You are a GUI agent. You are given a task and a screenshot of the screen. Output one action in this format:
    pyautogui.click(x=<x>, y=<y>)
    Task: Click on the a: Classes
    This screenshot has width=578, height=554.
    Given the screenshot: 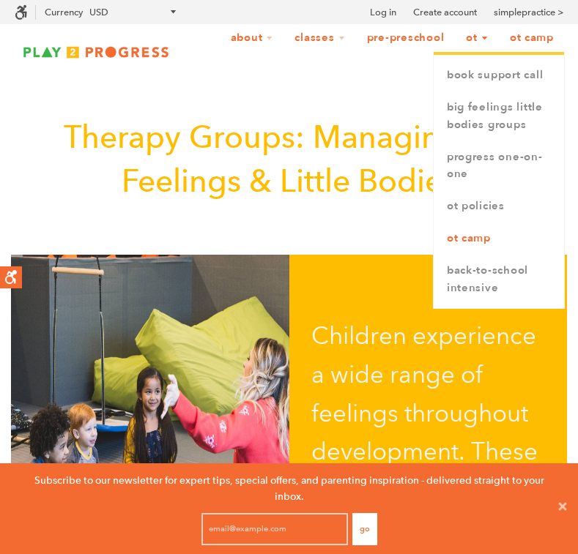 What is the action you would take?
    pyautogui.click(x=319, y=38)
    